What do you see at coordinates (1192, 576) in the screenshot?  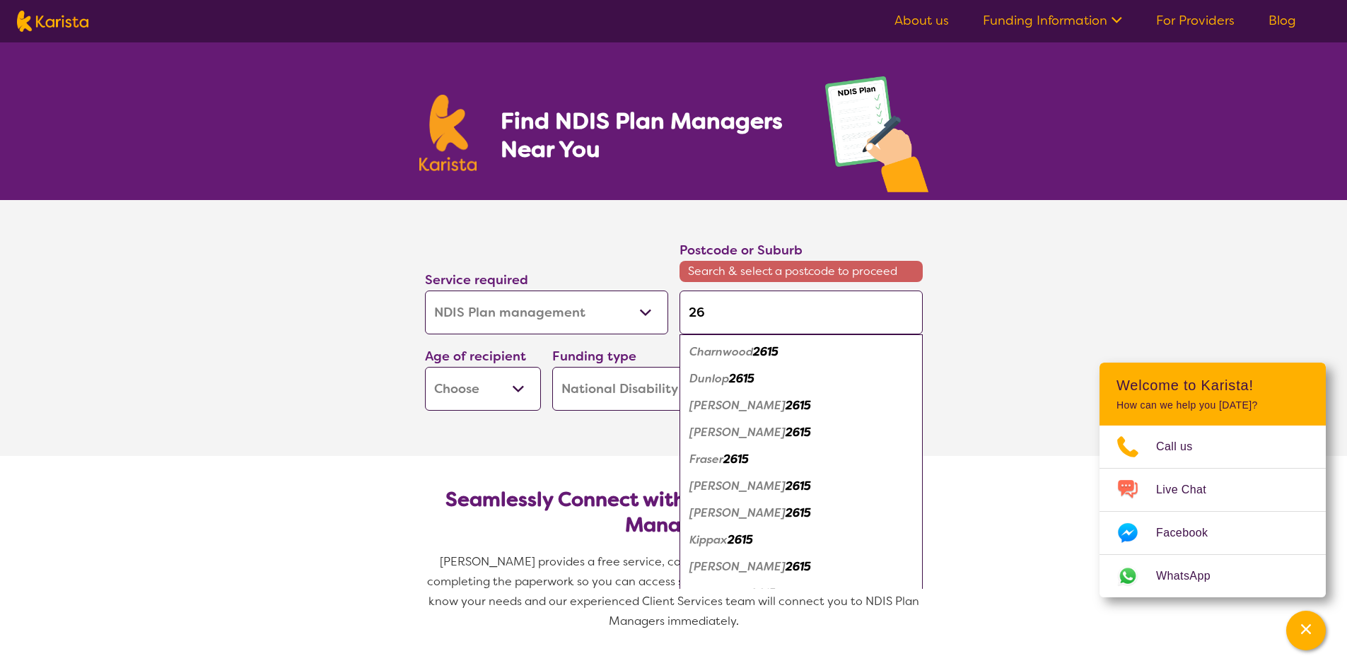 I see `span: WhatsApp` at bounding box center [1192, 576].